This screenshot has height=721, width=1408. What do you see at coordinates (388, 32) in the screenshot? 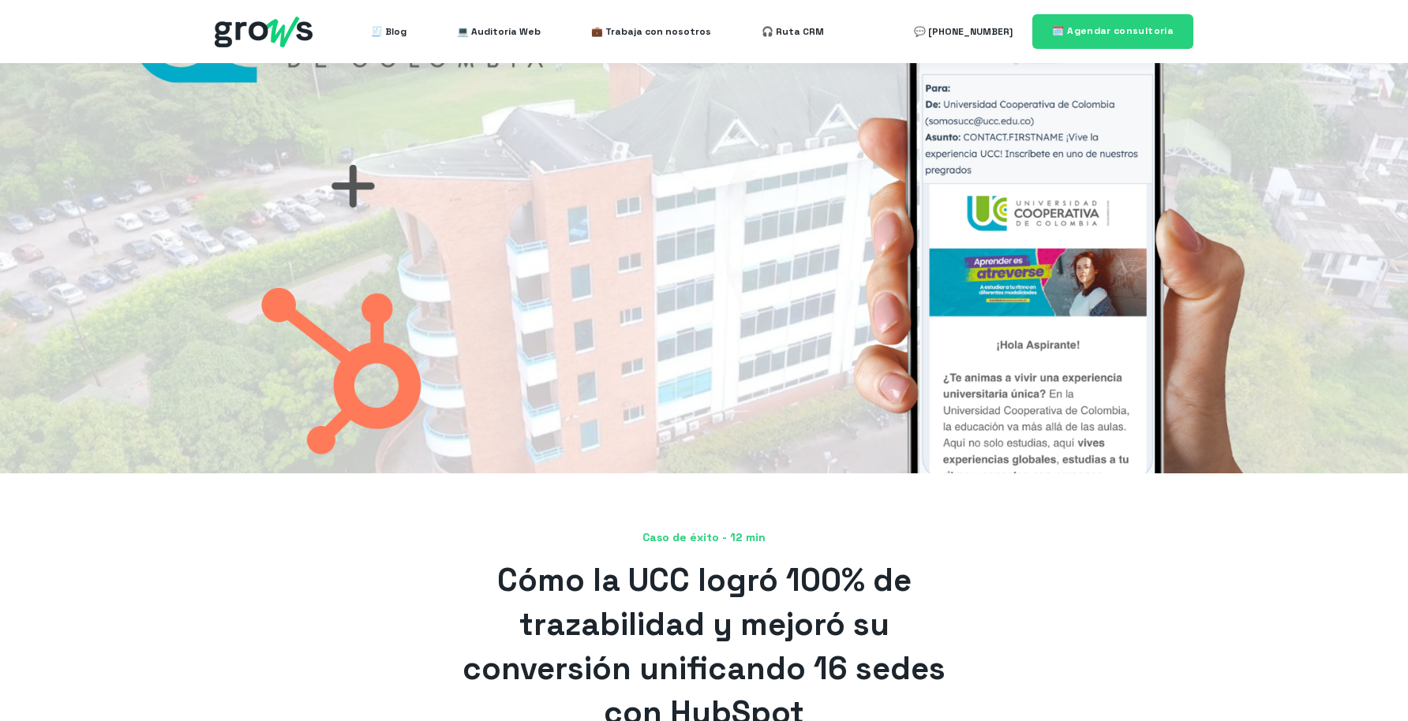
I see `span: 🧾 Blog` at bounding box center [388, 32].